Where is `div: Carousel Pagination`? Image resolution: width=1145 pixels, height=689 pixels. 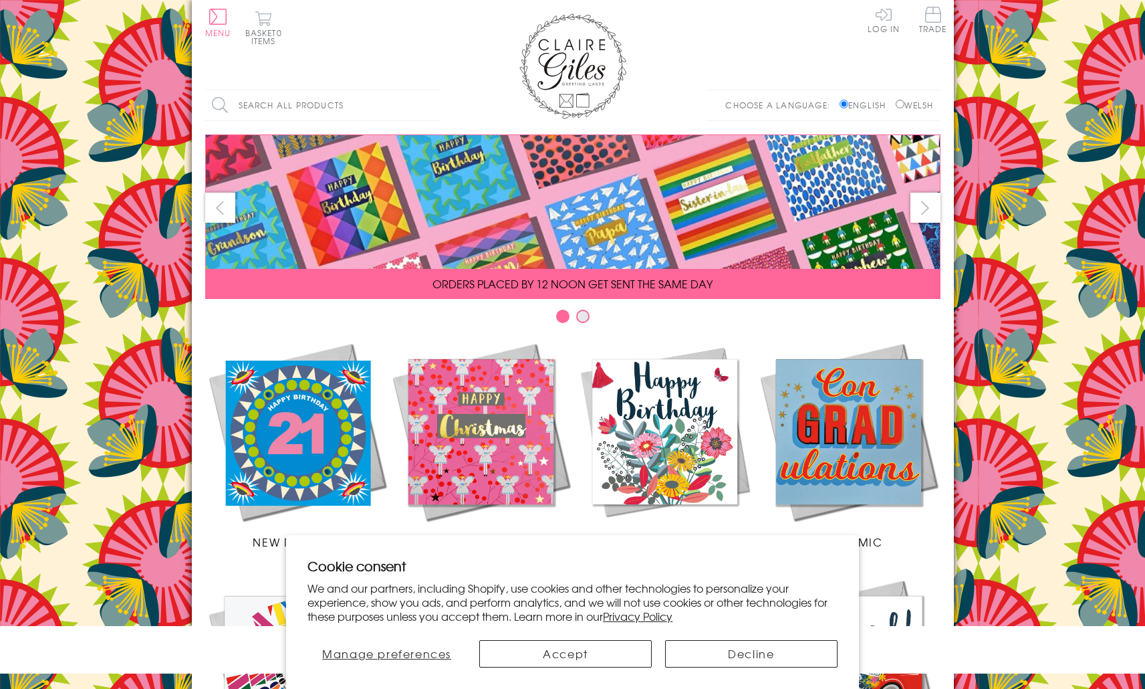
div: Carousel Pagination is located at coordinates (573, 319).